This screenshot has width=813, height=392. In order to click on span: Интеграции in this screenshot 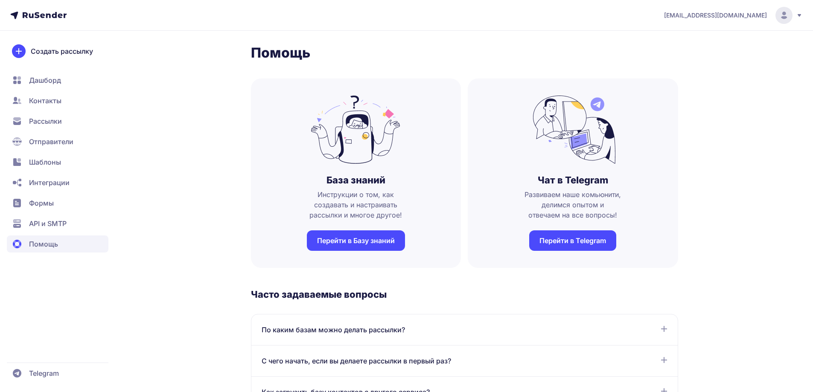, I will do `click(49, 183)`.